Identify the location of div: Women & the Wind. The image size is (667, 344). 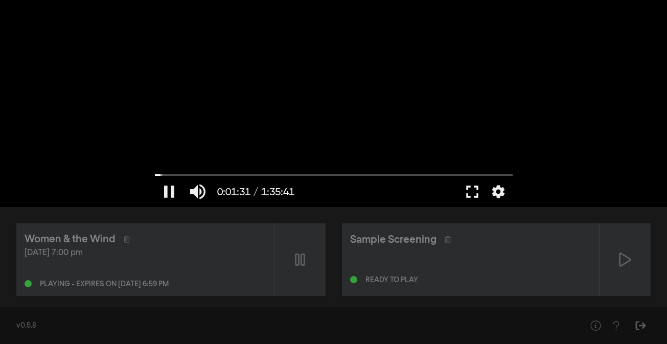
(70, 239).